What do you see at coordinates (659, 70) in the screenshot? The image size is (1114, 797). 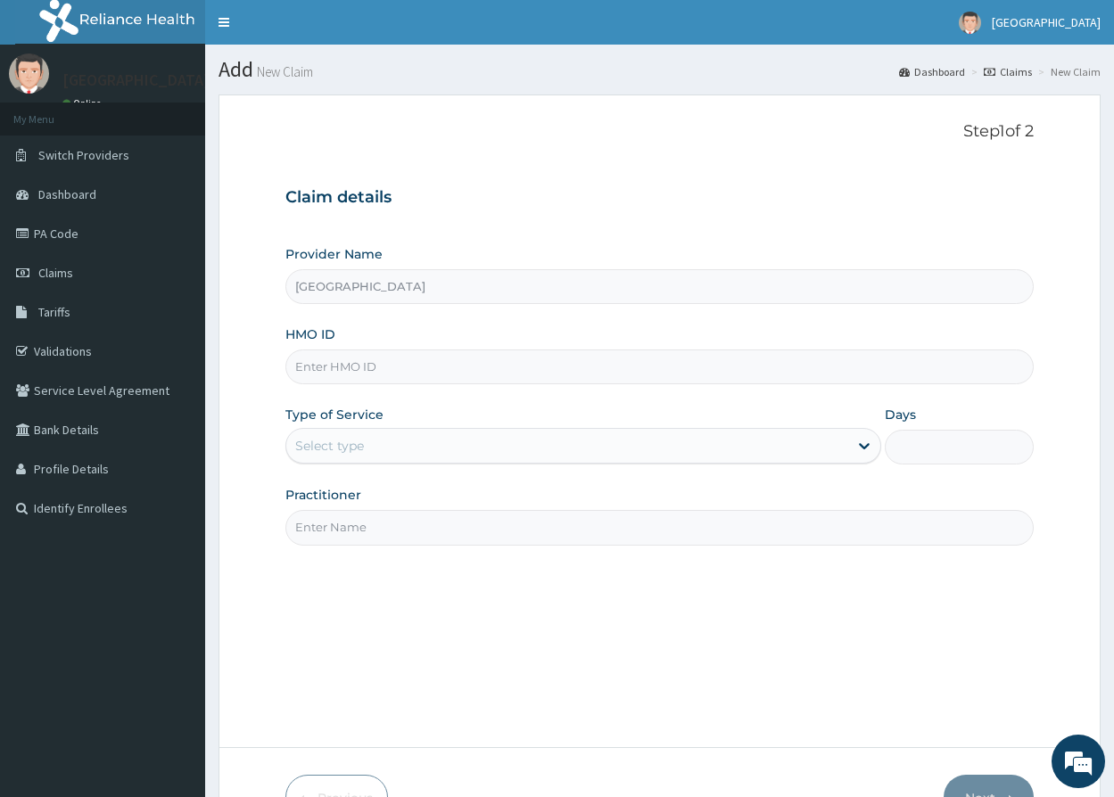 I see `h1: Add` at bounding box center [659, 70].